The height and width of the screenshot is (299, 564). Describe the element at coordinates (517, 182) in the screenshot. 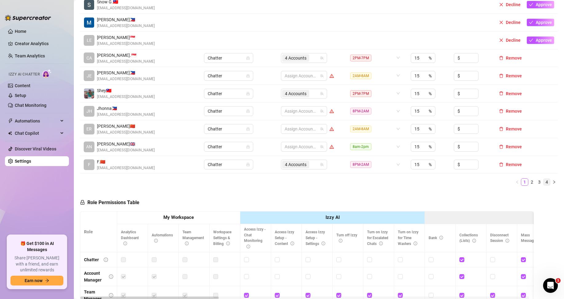

I see `button: left` at that location.